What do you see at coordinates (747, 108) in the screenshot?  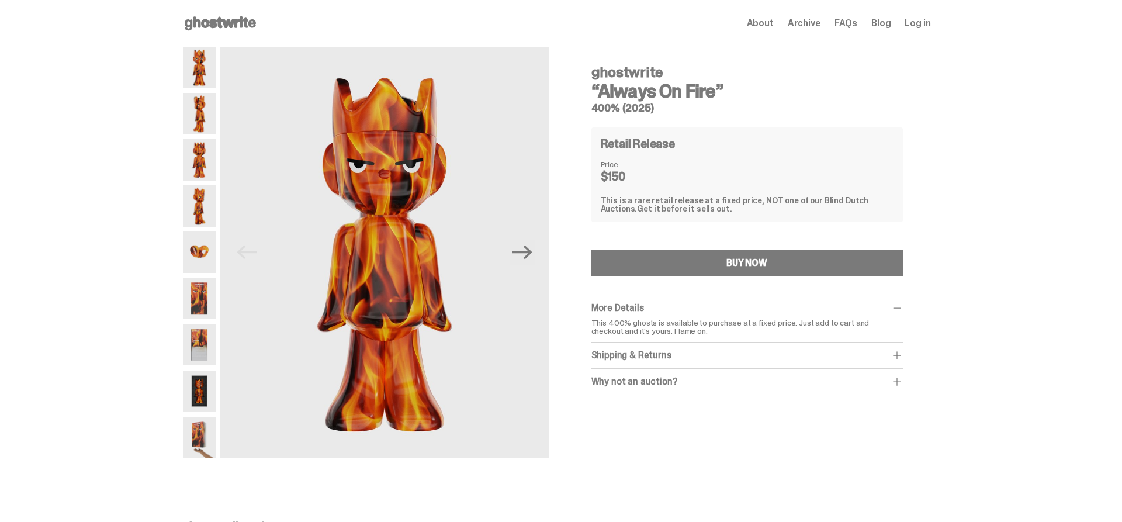 I see `h5: 400% (2025)` at bounding box center [747, 108].